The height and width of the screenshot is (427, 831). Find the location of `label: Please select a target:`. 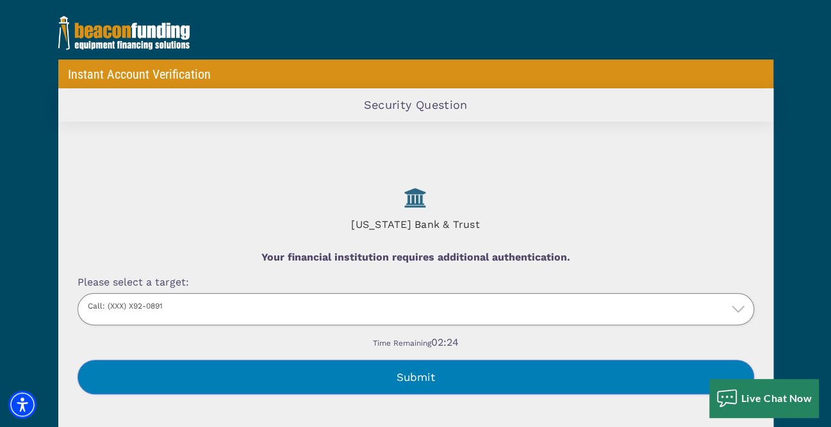

label: Please select a target: is located at coordinates (416, 282).